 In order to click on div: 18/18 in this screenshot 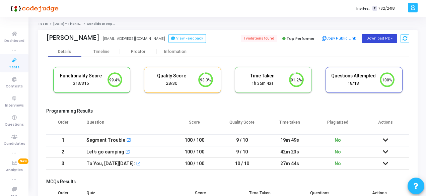, I will do `click(353, 83)`.